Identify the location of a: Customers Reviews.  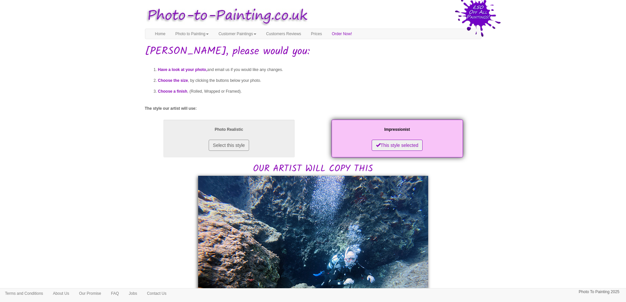
(283, 34).